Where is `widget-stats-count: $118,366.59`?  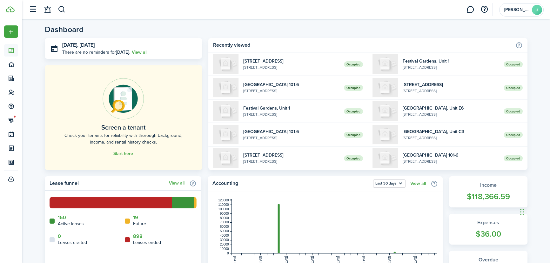
widget-stats-count: $118,366.59 is located at coordinates (488, 196).